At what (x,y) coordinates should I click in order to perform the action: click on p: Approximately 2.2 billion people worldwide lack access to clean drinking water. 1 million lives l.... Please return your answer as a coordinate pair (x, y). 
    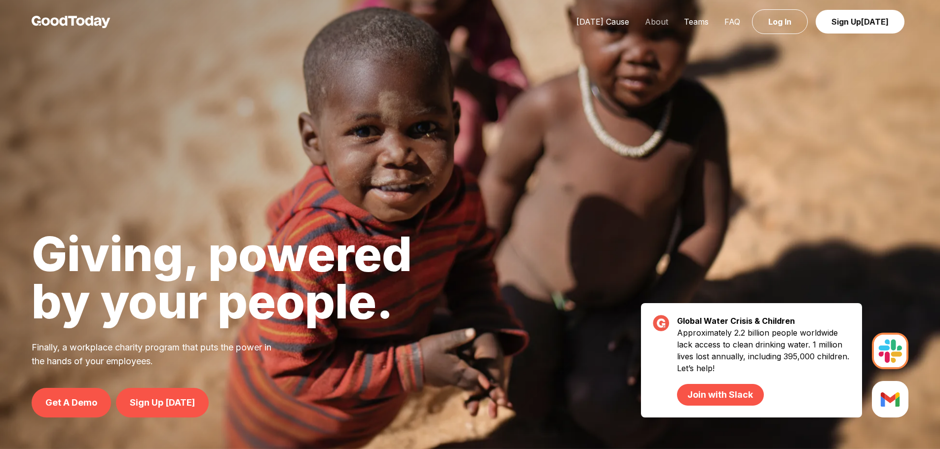
    Looking at the image, I should click on (763, 366).